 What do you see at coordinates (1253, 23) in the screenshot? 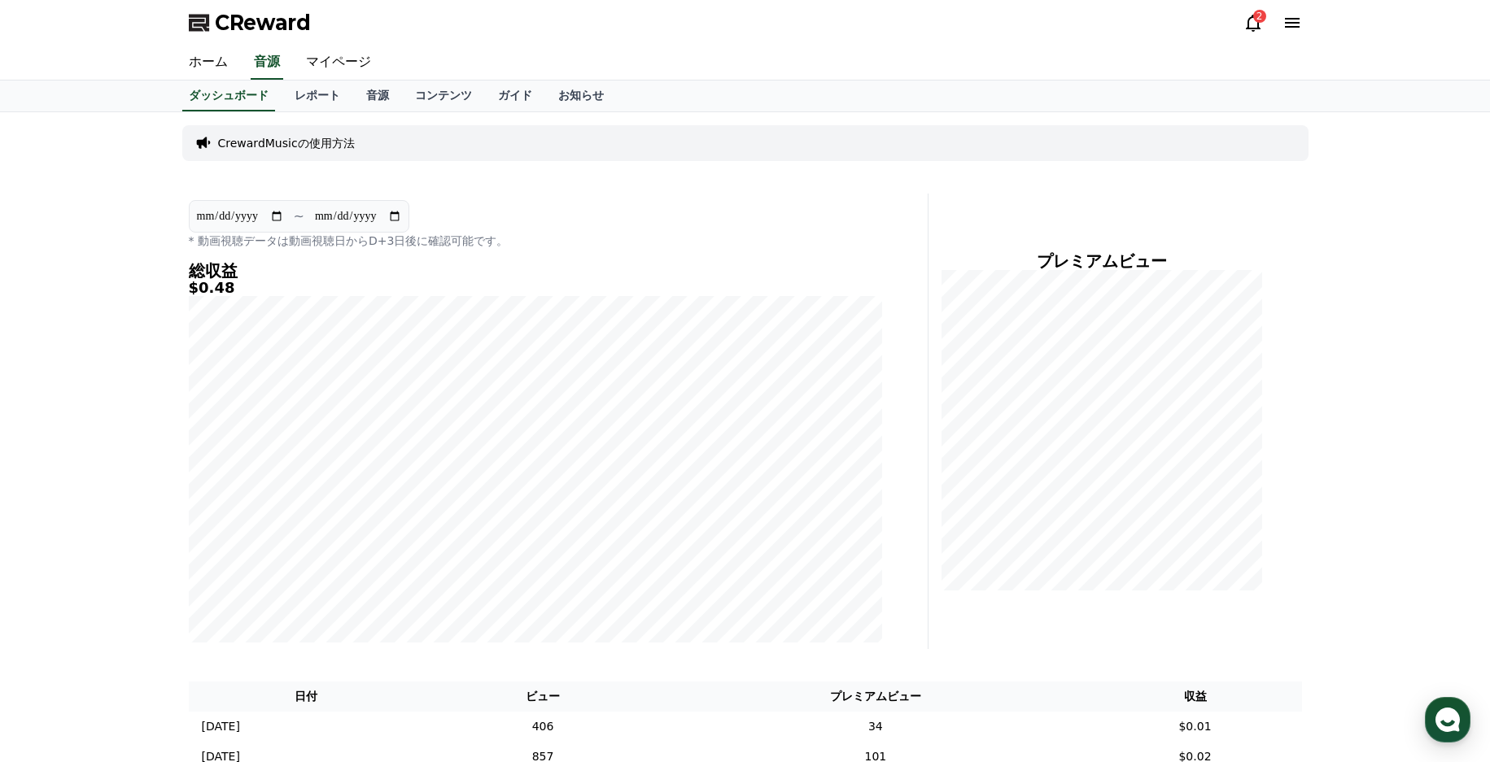
I see `a: 2` at bounding box center [1253, 23].